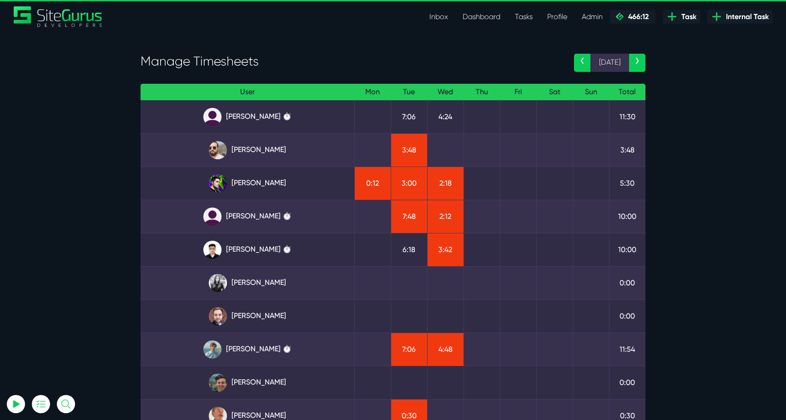 This screenshot has height=420, width=786. I want to click on th: Fri, so click(518, 92).